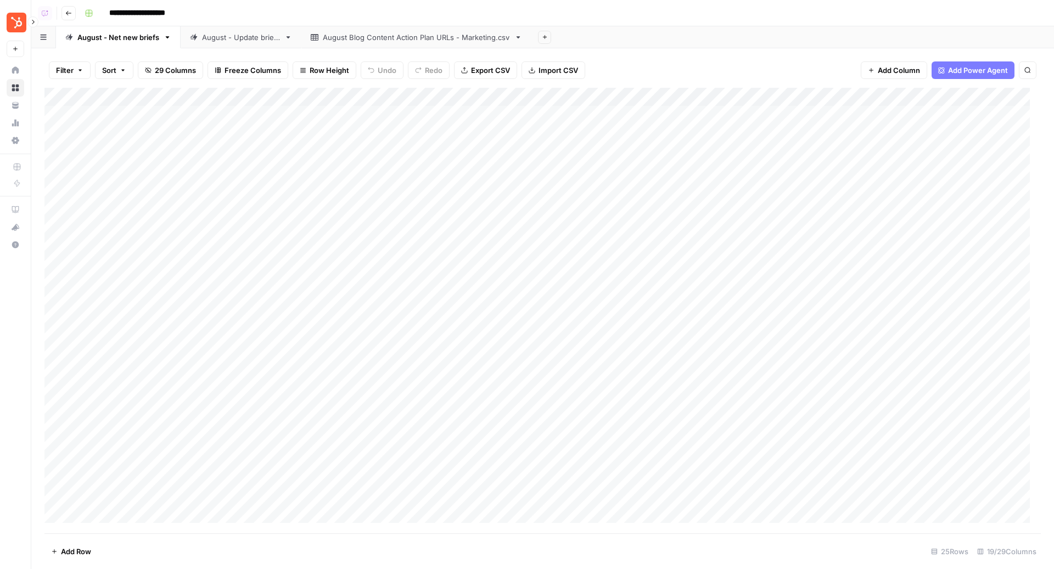 The width and height of the screenshot is (1054, 569). I want to click on a: Settings, so click(15, 141).